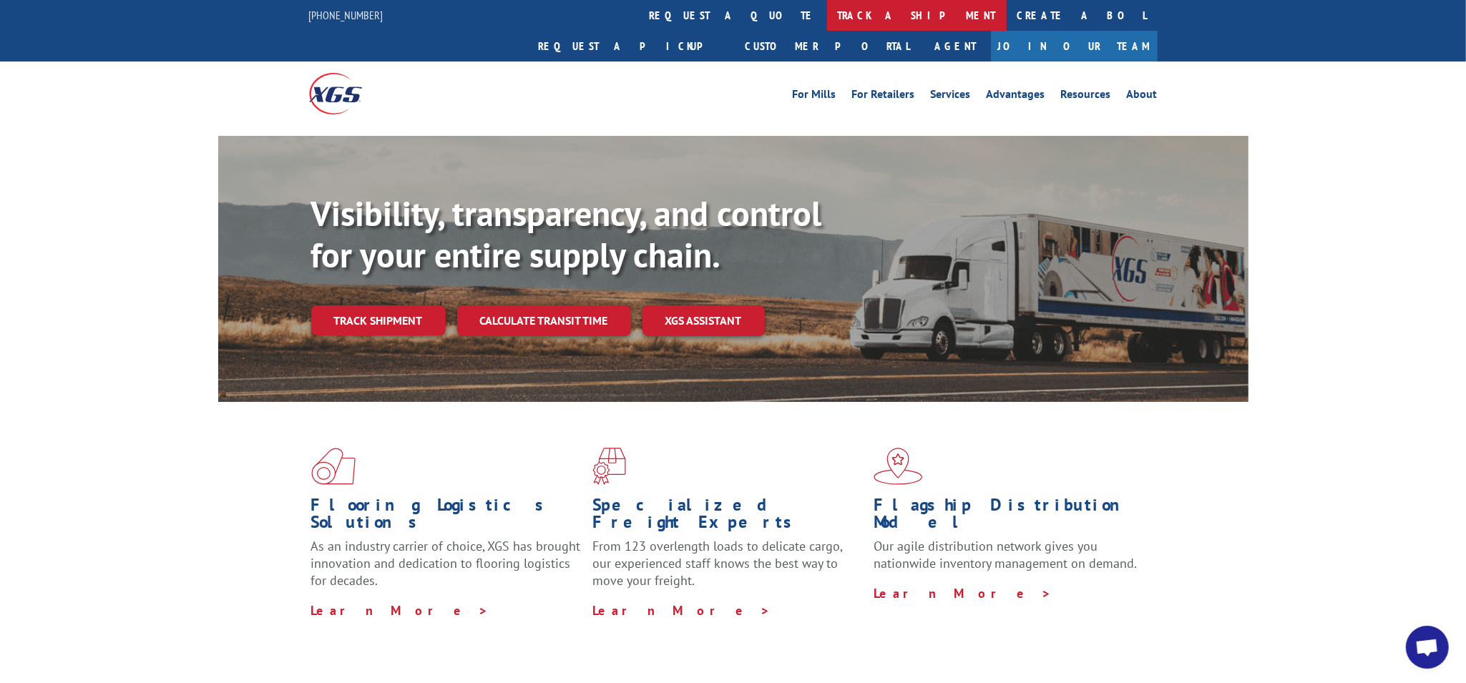 This screenshot has width=1466, height=683. Describe the element at coordinates (333, 467) in the screenshot. I see `img: xgs-icon-total-supply-chain-intelligence-red` at that location.